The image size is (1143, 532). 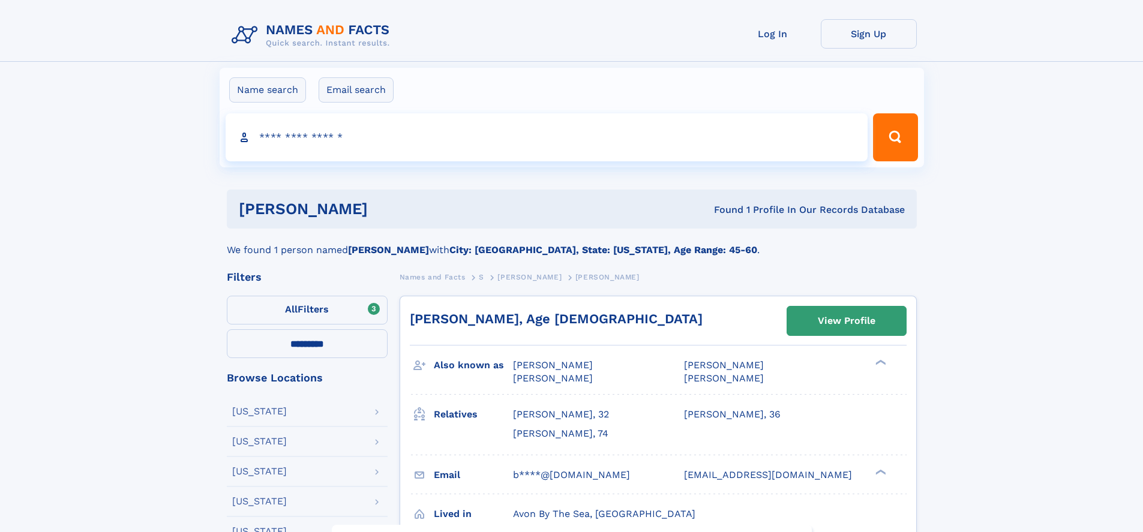 I want to click on div: We found 1 person named with ., so click(x=572, y=243).